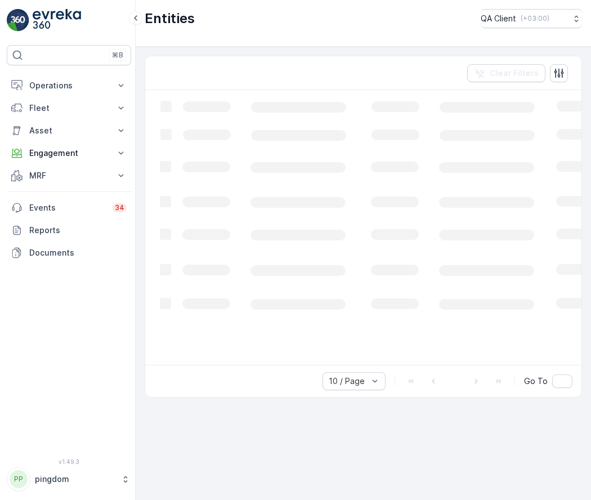 The image size is (591, 500). Describe the element at coordinates (69, 230) in the screenshot. I see `a: Reports` at that location.